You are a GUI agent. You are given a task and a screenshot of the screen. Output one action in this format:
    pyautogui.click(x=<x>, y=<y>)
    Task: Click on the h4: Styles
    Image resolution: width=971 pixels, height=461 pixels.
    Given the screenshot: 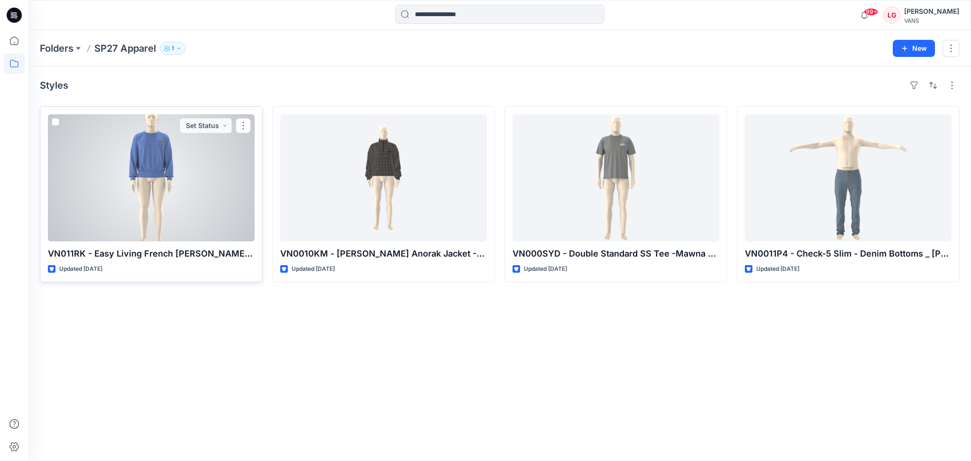 What is the action you would take?
    pyautogui.click(x=54, y=85)
    